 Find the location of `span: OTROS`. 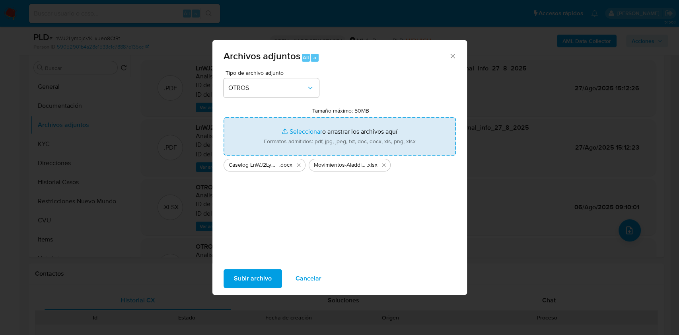

span: OTROS is located at coordinates (267, 88).